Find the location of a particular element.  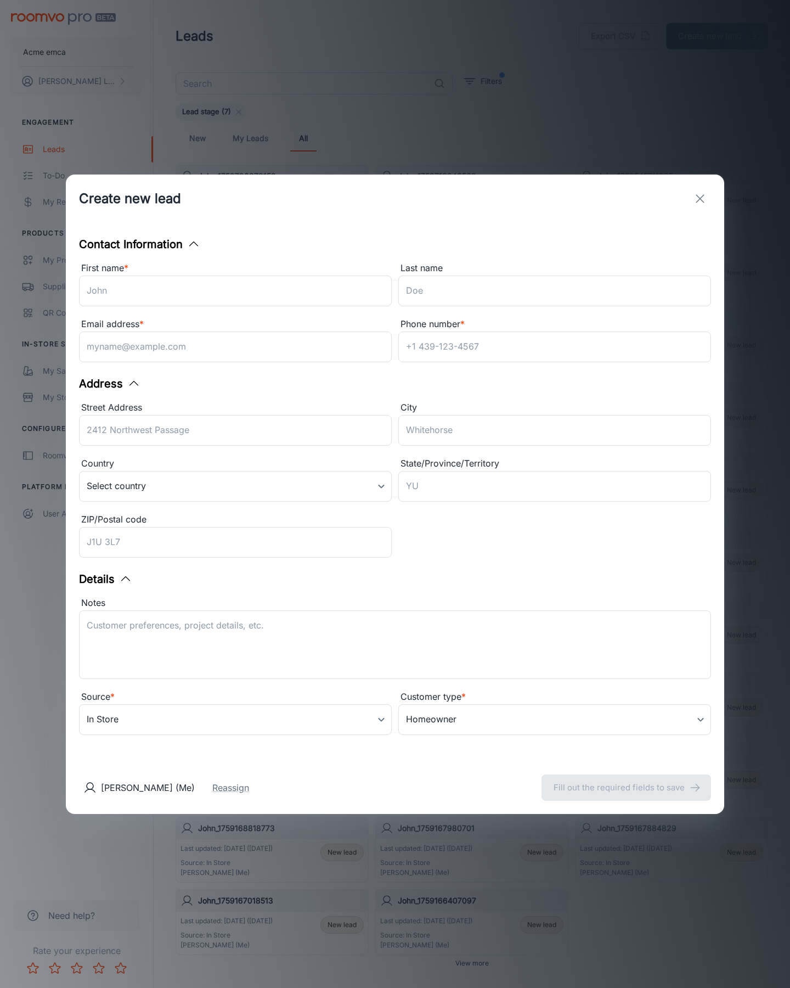

button: Reassign is located at coordinates (230, 787).